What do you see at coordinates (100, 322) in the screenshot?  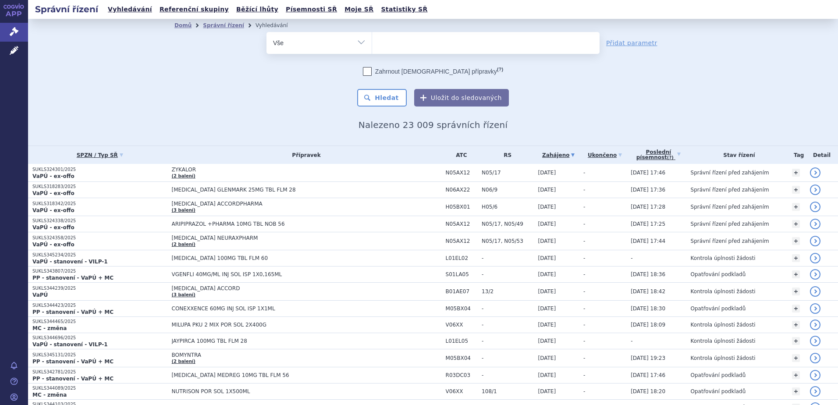 I see `p: SUKLS344465/2025` at bounding box center [100, 322].